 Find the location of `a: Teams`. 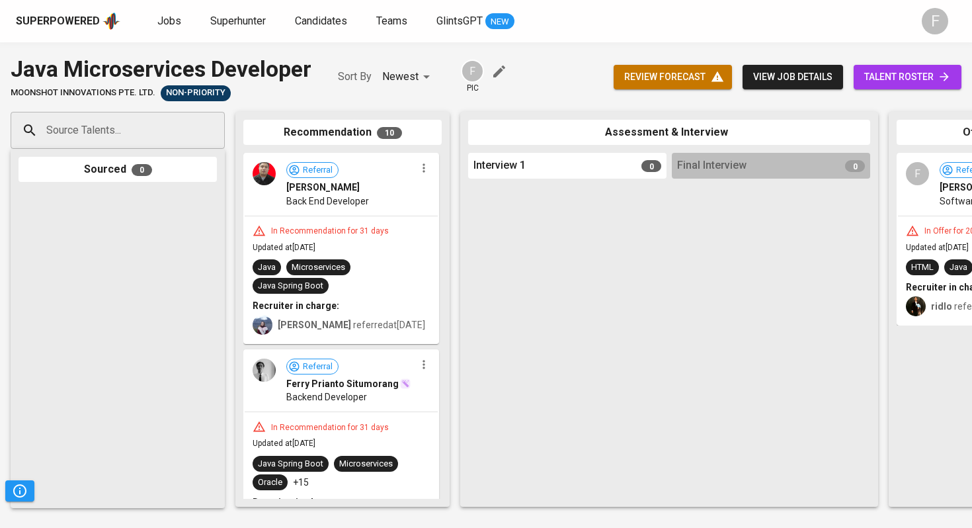

a: Teams is located at coordinates (393, 21).